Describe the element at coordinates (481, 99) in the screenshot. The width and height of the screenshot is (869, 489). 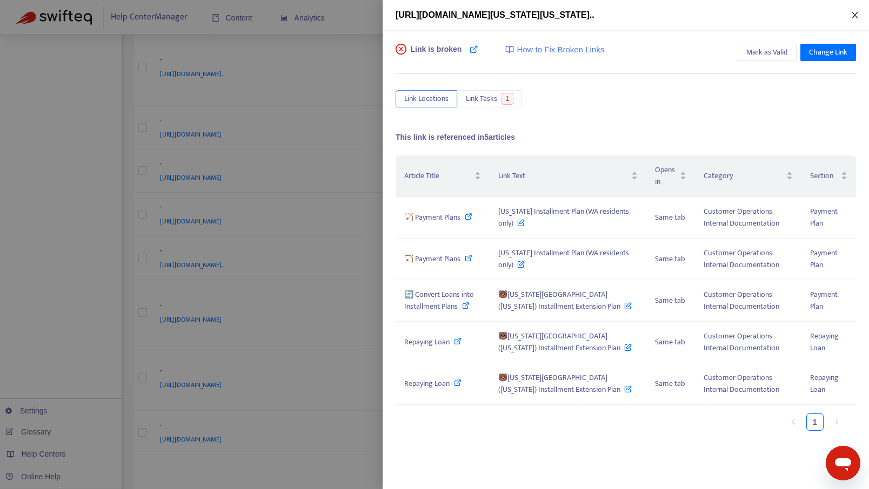
I see `span: Link Tasks` at that location.